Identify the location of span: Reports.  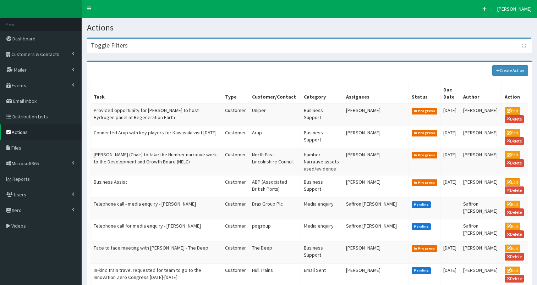
(21, 179).